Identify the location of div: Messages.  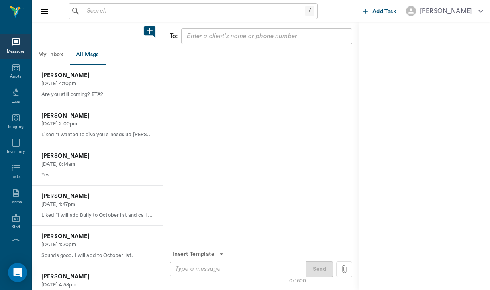
(16, 51).